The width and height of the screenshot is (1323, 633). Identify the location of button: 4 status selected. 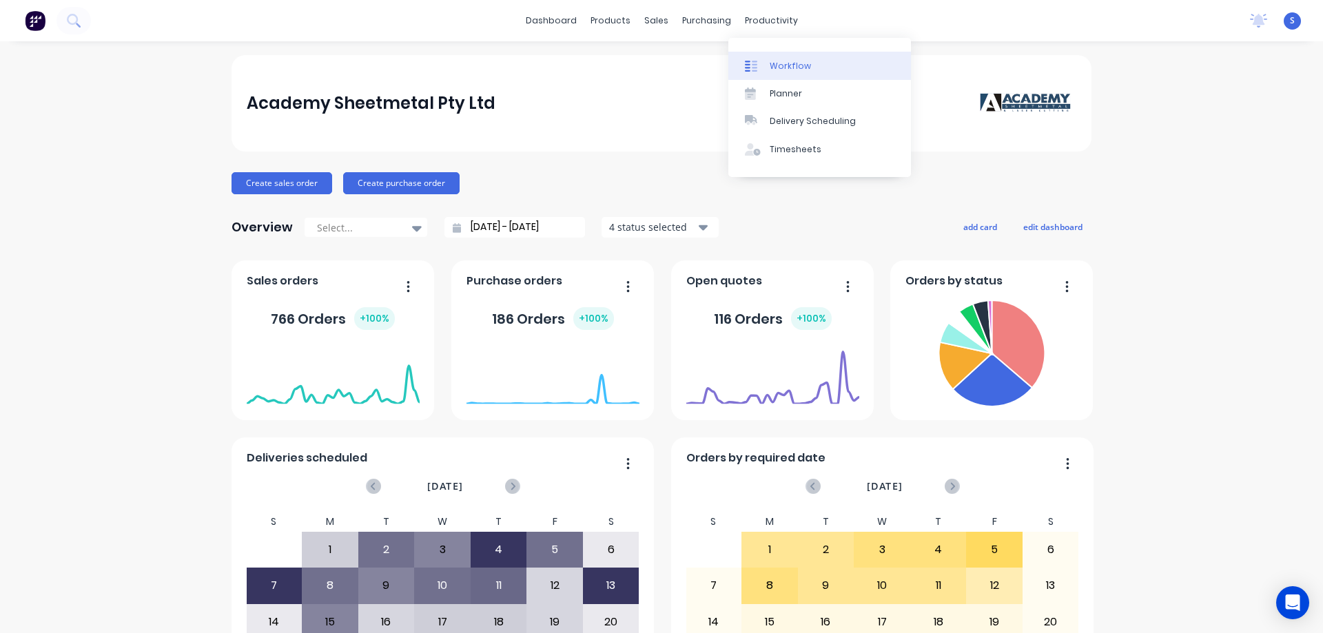
(660, 227).